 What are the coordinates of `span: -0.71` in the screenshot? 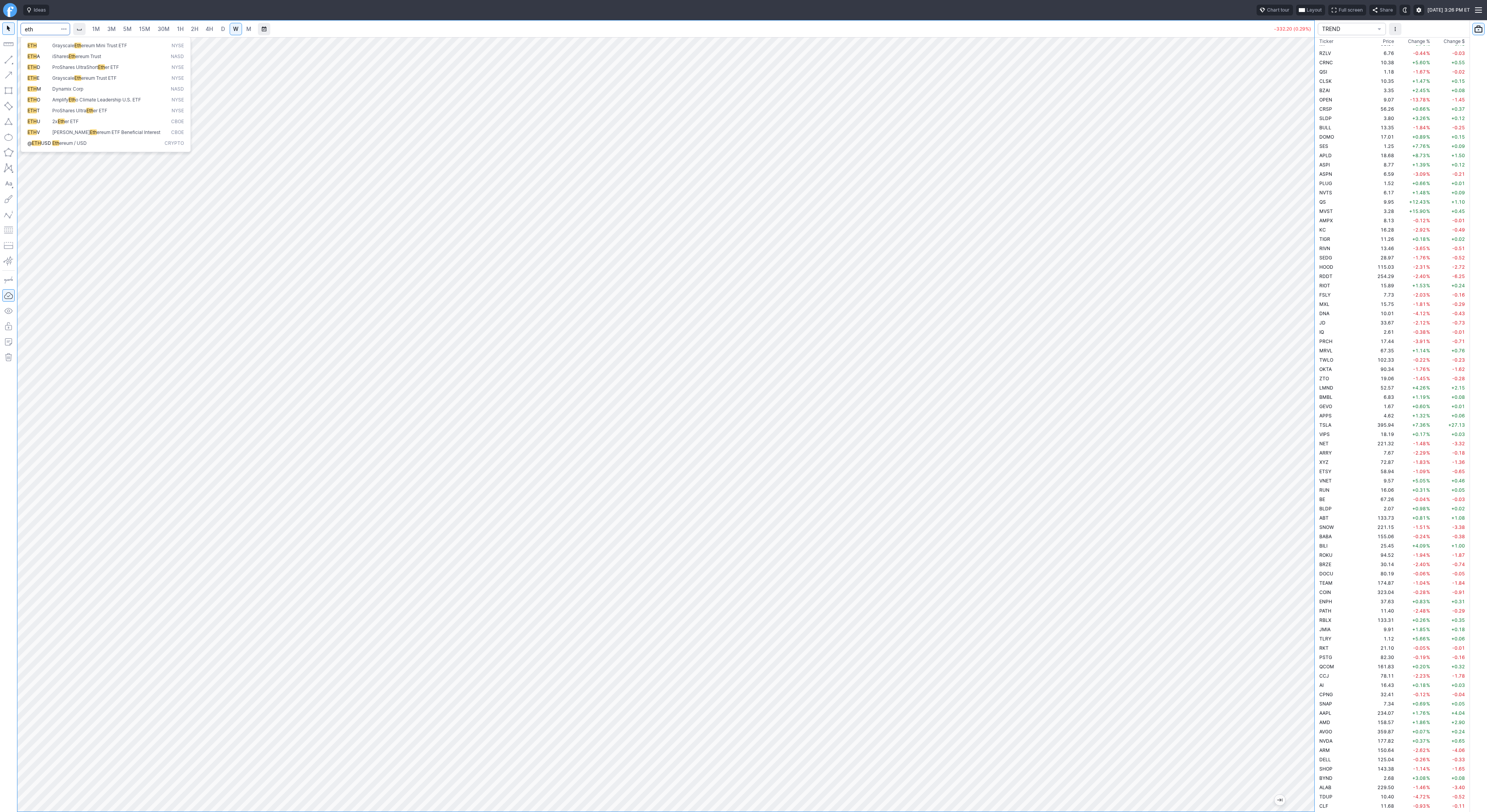 It's located at (1458, 341).